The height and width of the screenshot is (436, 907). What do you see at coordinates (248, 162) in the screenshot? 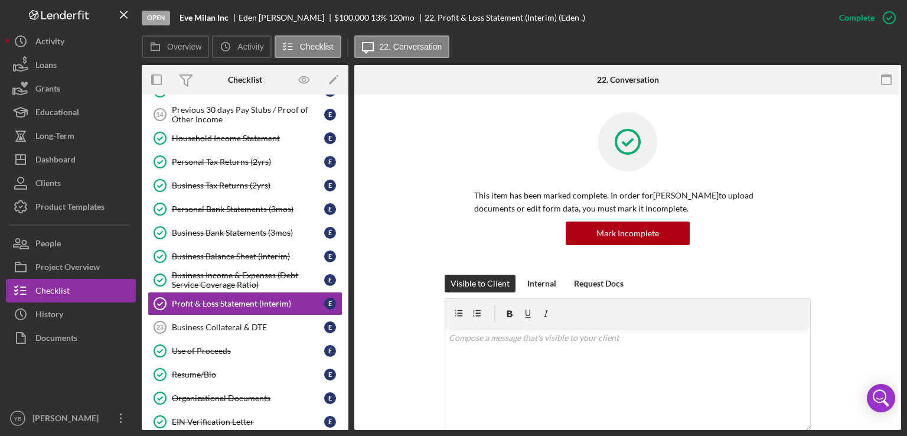
I see `div: Personal Tax Returns (2yrs)` at bounding box center [248, 162].